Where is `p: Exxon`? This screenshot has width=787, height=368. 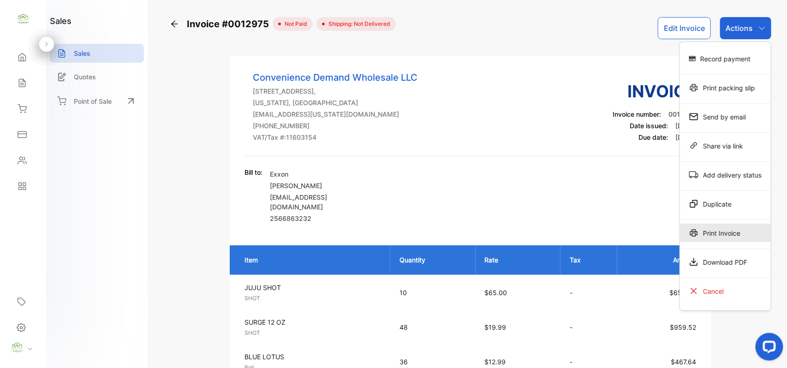
p: Exxon is located at coordinates (323, 174).